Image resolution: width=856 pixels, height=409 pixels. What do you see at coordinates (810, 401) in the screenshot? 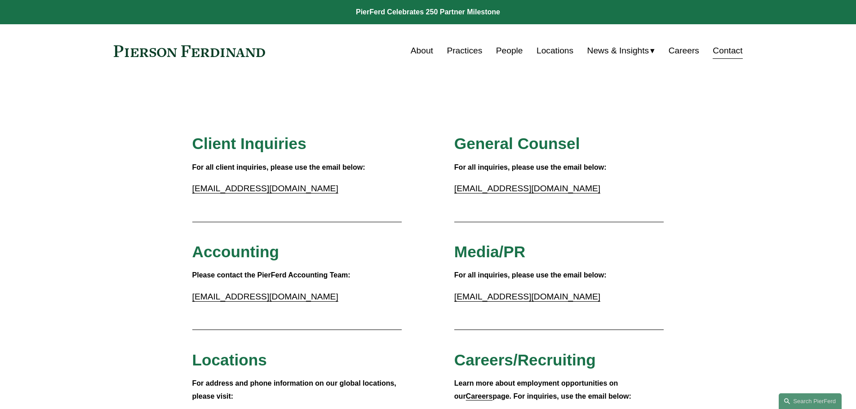
I see `a: Search this site` at bounding box center [810, 401].